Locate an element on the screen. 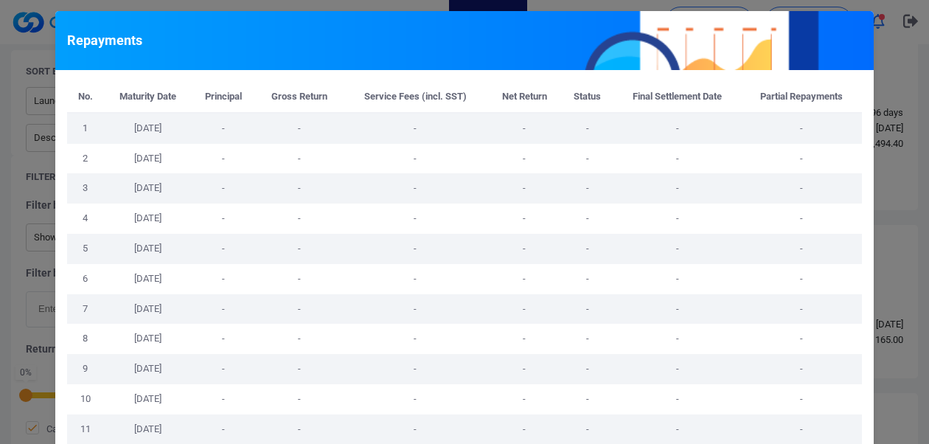 This screenshot has width=929, height=444. td: 4 is located at coordinates (85, 218).